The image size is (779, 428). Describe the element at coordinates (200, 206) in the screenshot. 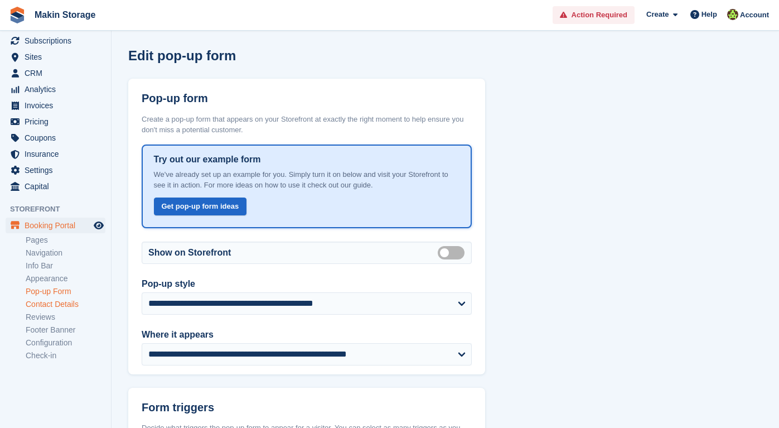

I see `a: Get pop-up form ideas` at that location.